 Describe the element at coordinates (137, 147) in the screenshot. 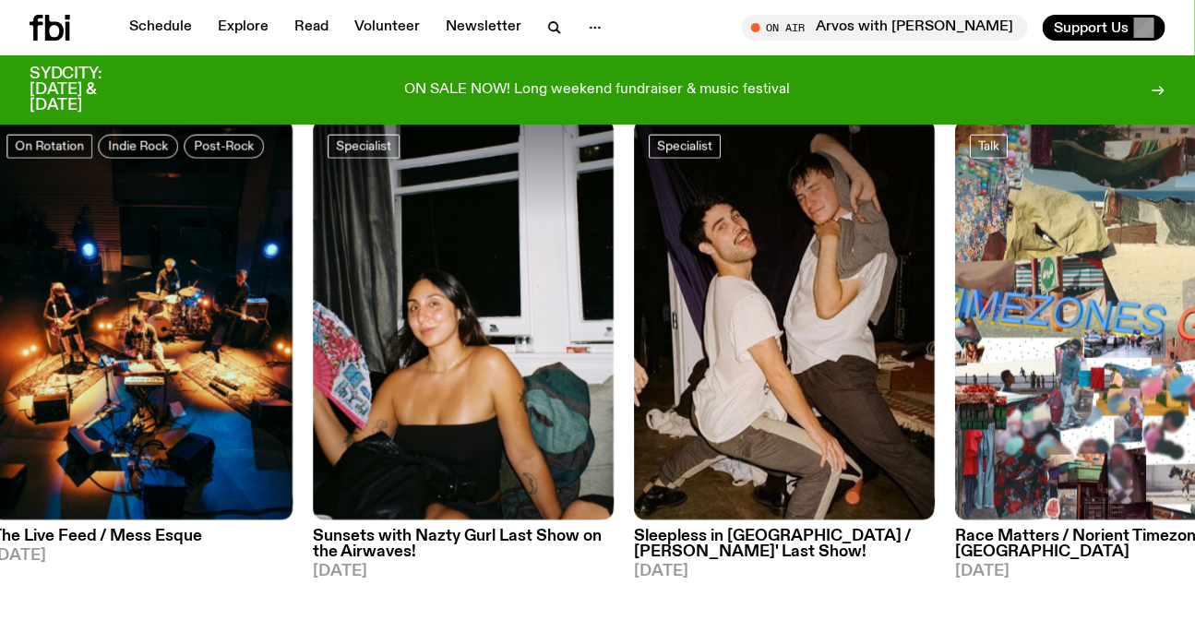

I see `a: Indie Rock` at that location.